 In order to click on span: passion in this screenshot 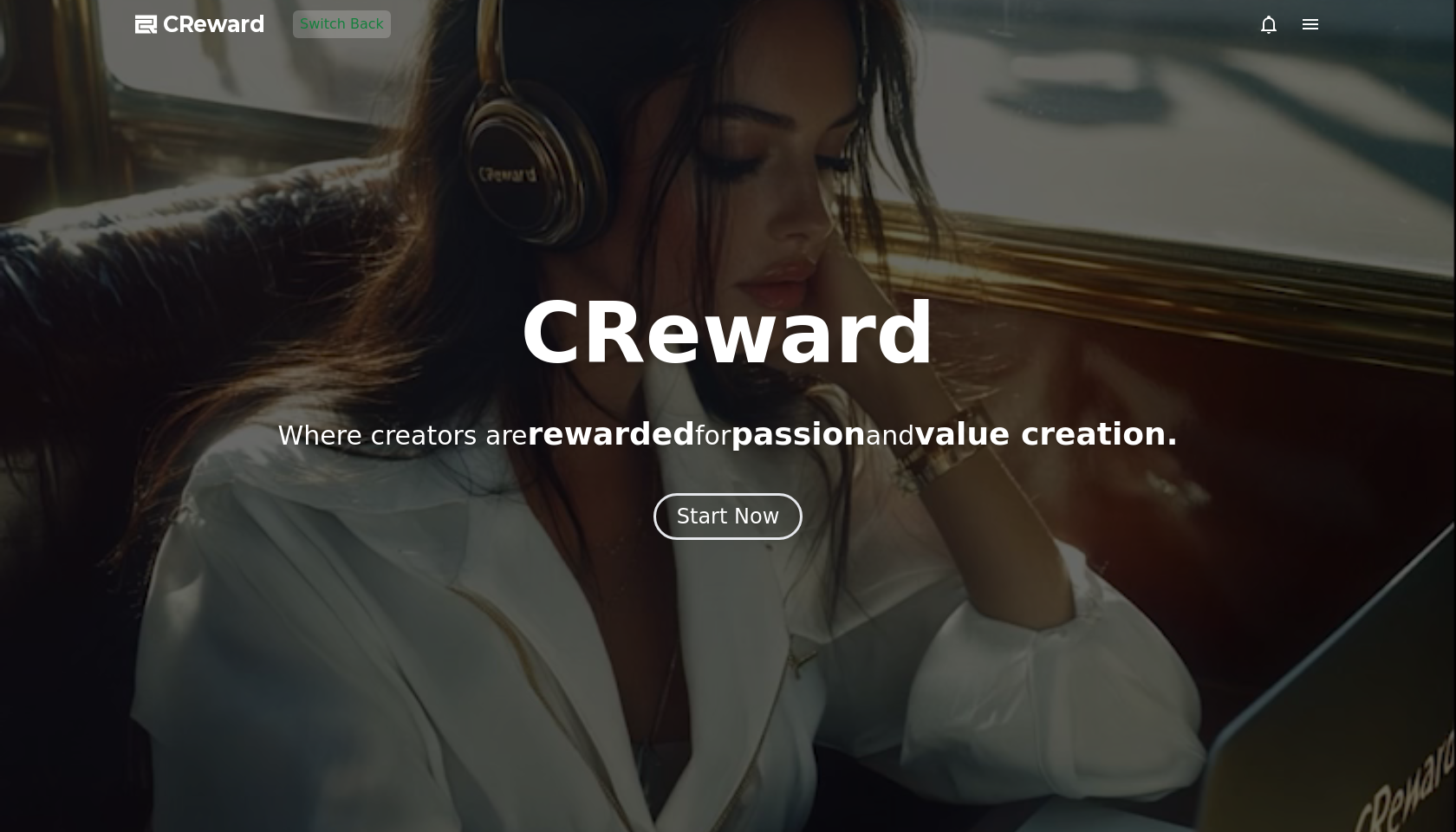, I will do `click(798, 433)`.